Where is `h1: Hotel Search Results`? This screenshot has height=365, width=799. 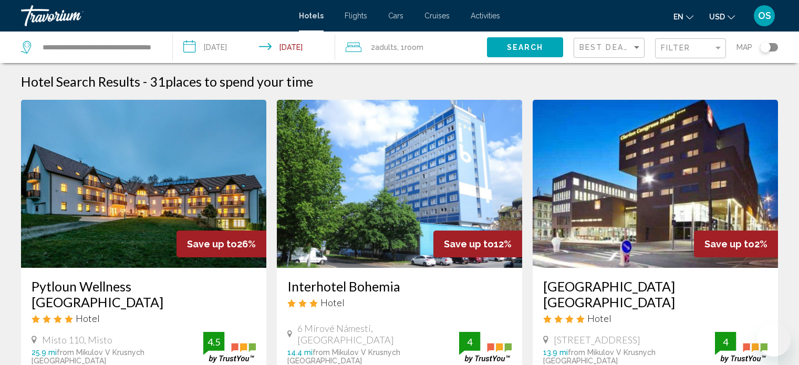 h1: Hotel Search Results is located at coordinates (80, 81).